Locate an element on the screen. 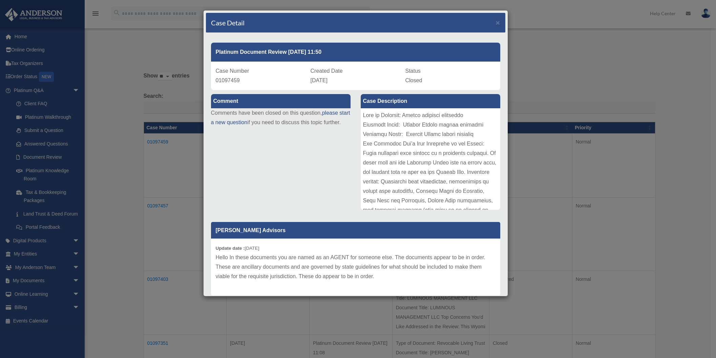  span: Created Date is located at coordinates (326, 71).